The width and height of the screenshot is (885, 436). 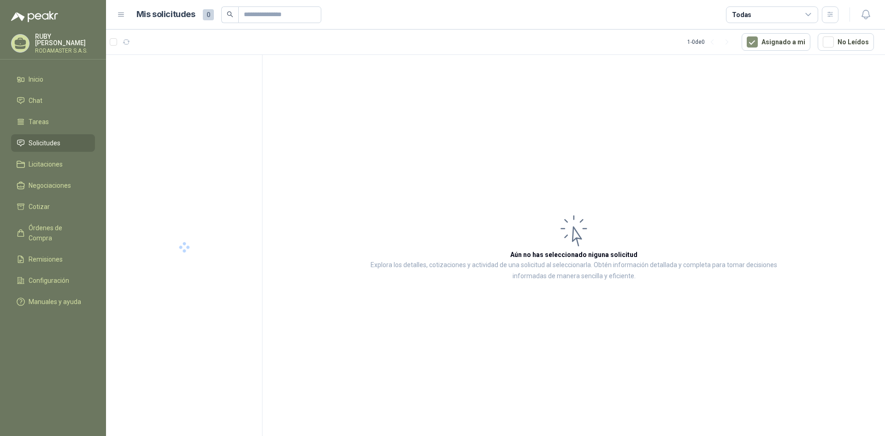 What do you see at coordinates (230, 14) in the screenshot?
I see `span: search` at bounding box center [230, 14].